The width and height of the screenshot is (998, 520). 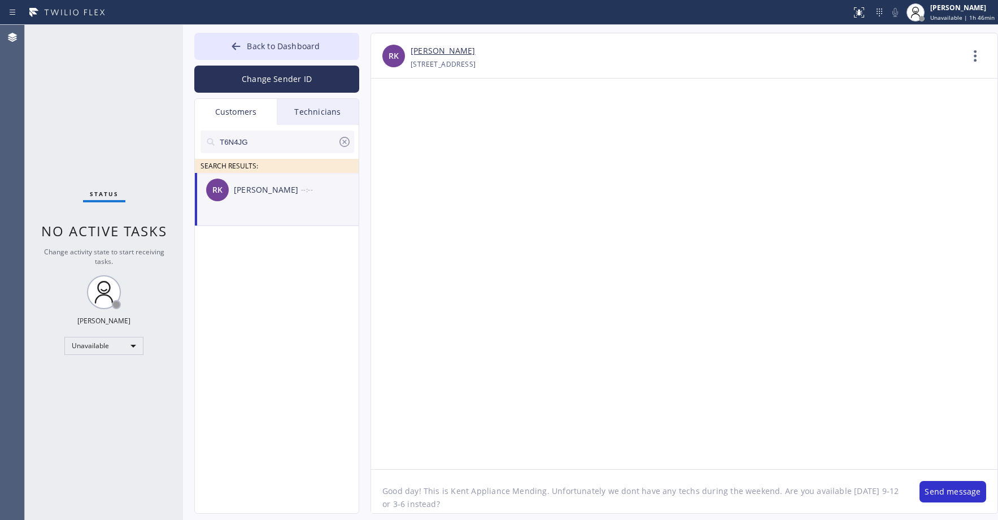 What do you see at coordinates (962, 18) in the screenshot?
I see `span: Unavailable | 1h 46min` at bounding box center [962, 18].